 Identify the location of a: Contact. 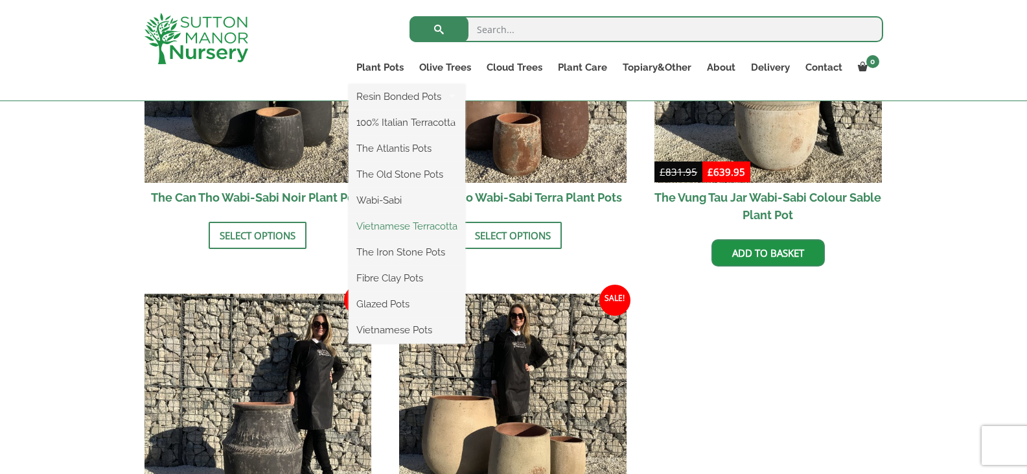
(824, 67).